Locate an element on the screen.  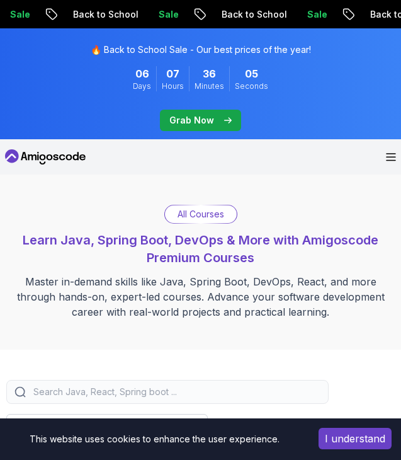
p: Master in-demand skills like Java, Spring Boot, DevOps, React, and more through hands-on, expert-... is located at coordinates (200, 297).